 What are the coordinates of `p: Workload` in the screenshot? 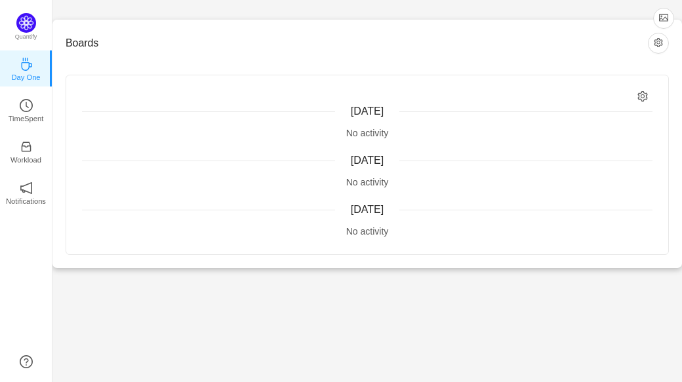 It's located at (26, 160).